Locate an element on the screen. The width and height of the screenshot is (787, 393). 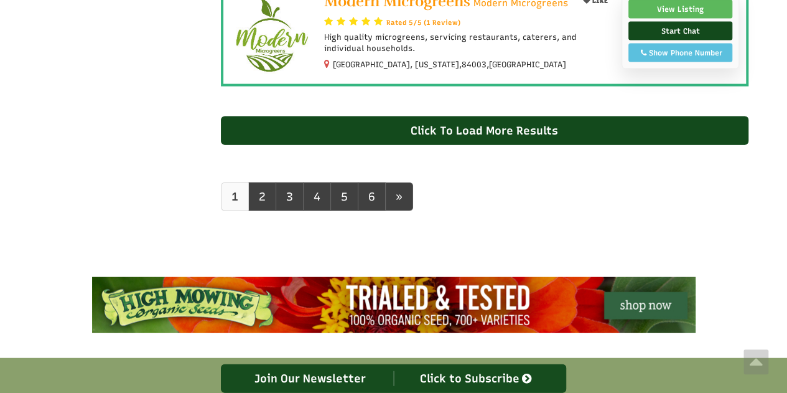
a: 2 is located at coordinates (262, 197).